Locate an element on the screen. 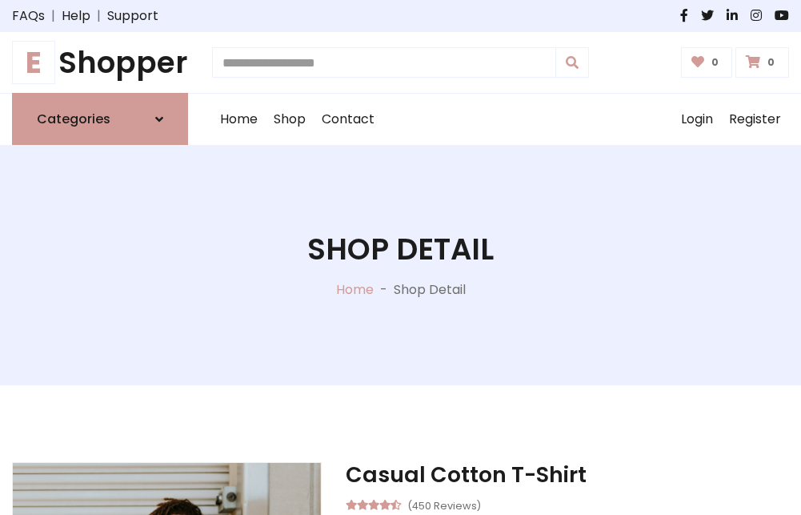  a: Shop is located at coordinates (290, 119).